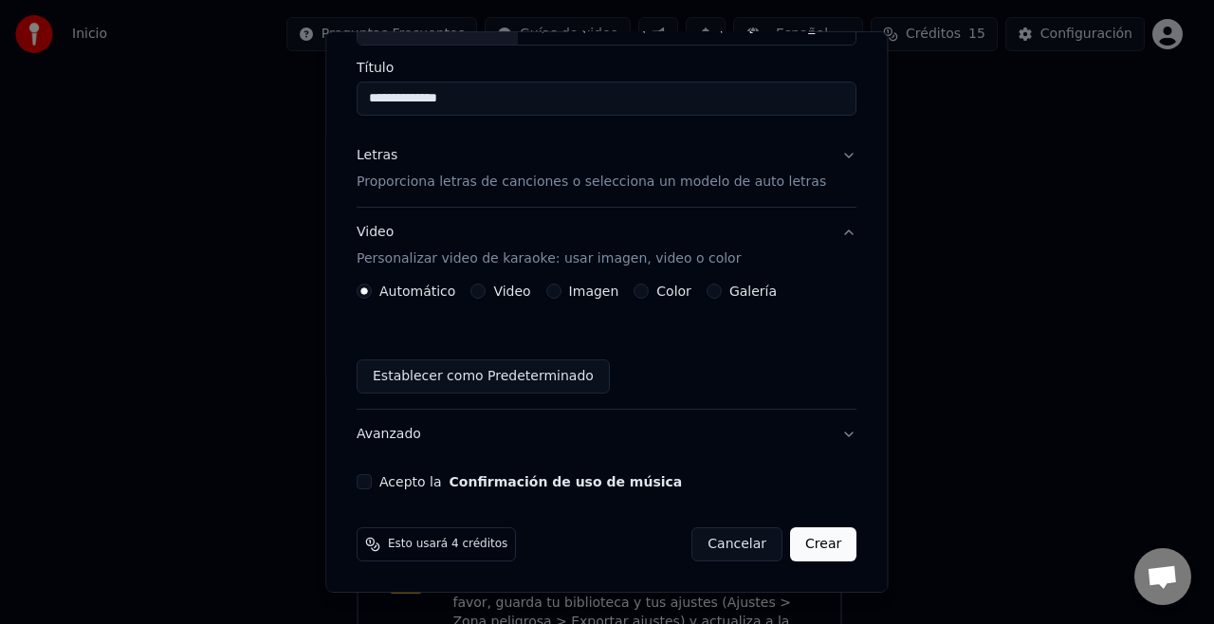 This screenshot has height=624, width=1214. Describe the element at coordinates (512, 291) in the screenshot. I see `label: Video` at that location.